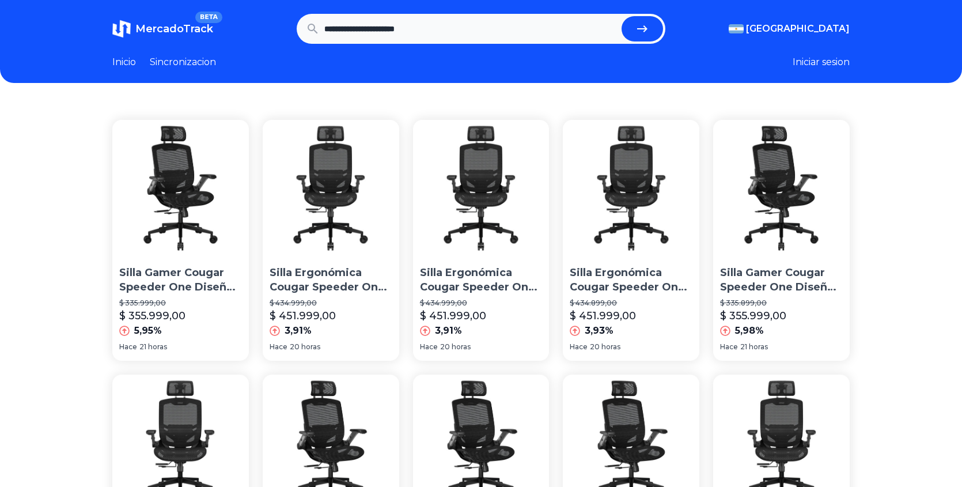  Describe the element at coordinates (162, 29) in the screenshot. I see `a: MercadoTrackBETA` at that location.